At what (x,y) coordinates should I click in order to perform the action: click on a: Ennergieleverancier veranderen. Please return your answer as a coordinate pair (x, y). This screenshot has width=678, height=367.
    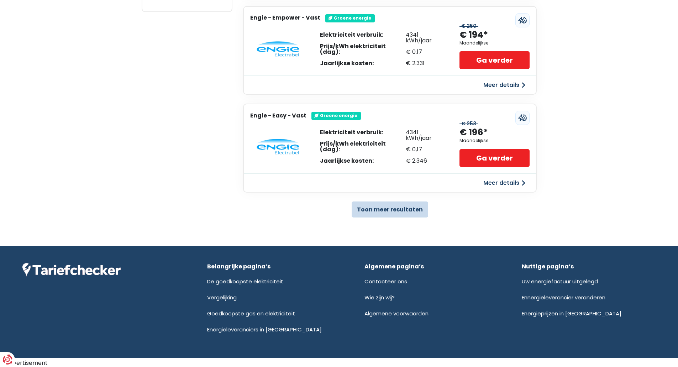
    Looking at the image, I should click on (564, 297).